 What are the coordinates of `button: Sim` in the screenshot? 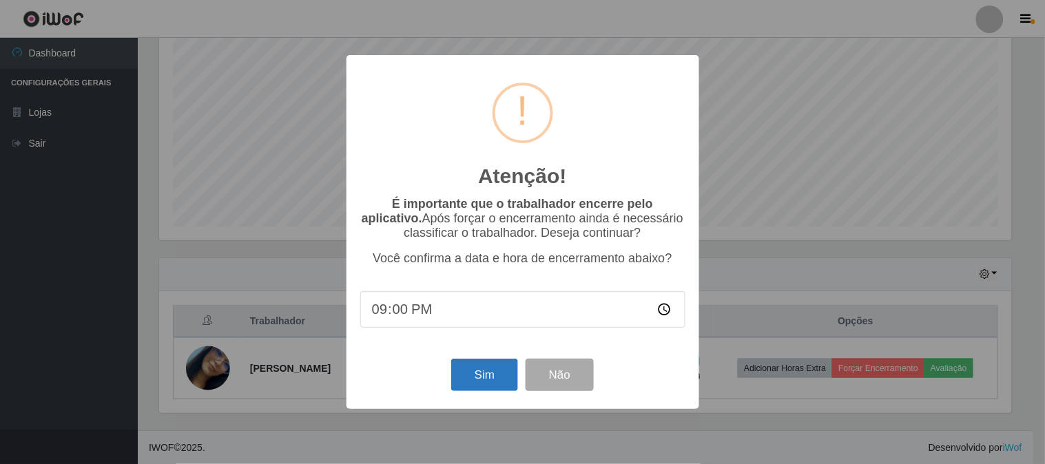 It's located at (484, 375).